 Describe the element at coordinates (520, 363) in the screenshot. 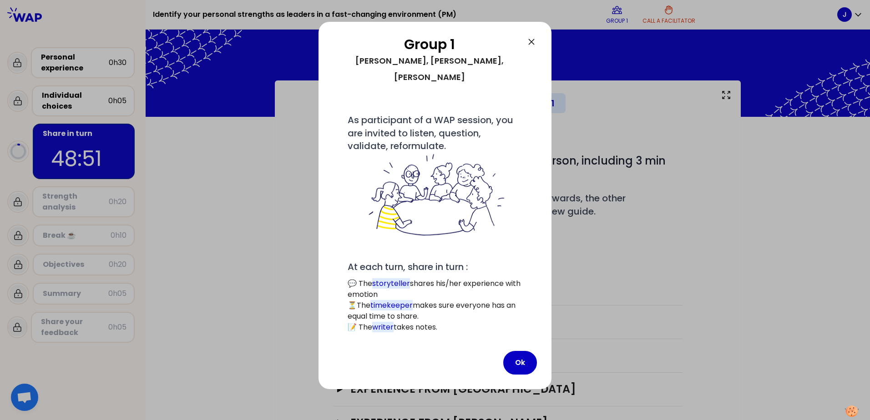

I see `button: Ok` at that location.